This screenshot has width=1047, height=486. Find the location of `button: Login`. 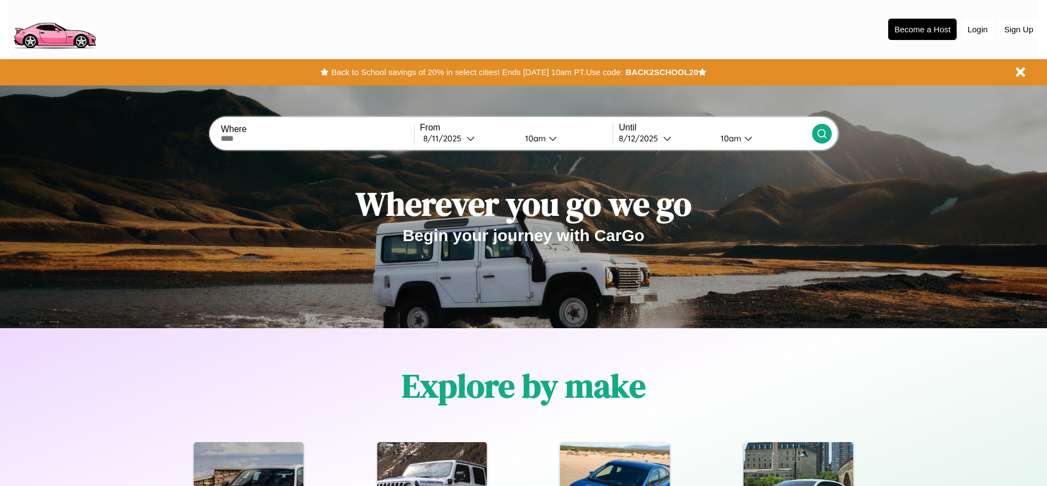

button: Login is located at coordinates (978, 29).